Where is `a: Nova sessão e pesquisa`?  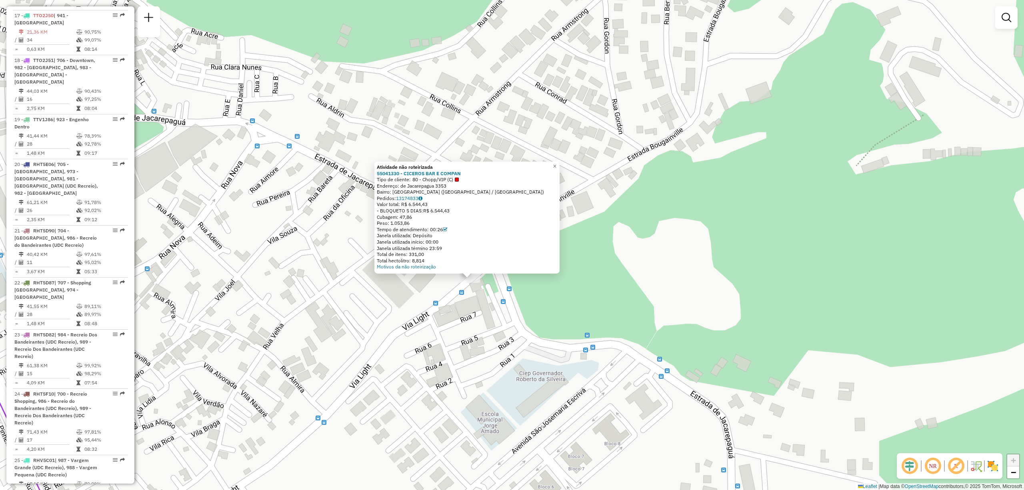
a: Nova sessão e pesquisa is located at coordinates (149, 18).